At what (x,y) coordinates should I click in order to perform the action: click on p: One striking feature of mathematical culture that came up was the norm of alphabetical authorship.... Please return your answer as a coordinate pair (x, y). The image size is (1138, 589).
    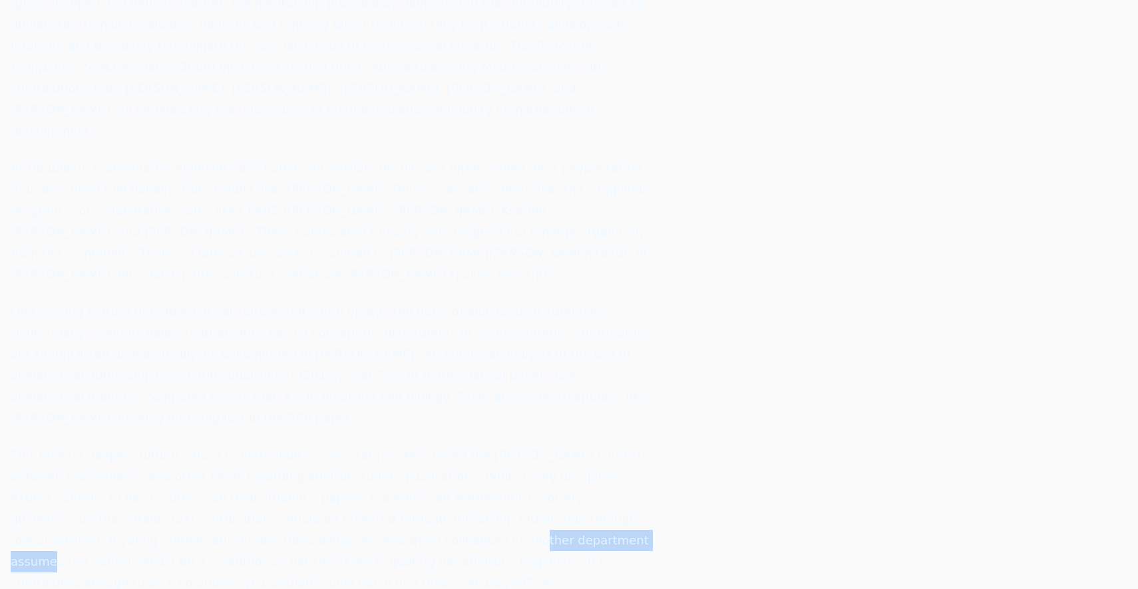
    Looking at the image, I should click on (330, 365).